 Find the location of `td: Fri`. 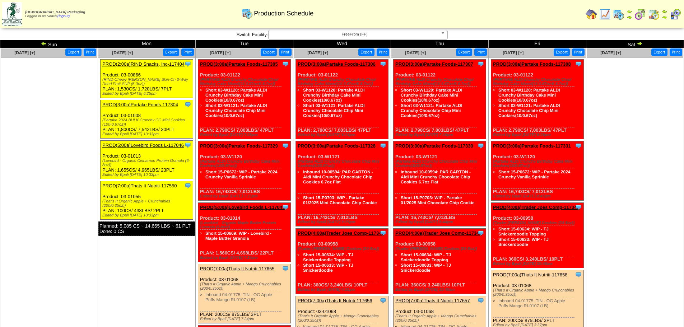

td: Fri is located at coordinates (537, 44).